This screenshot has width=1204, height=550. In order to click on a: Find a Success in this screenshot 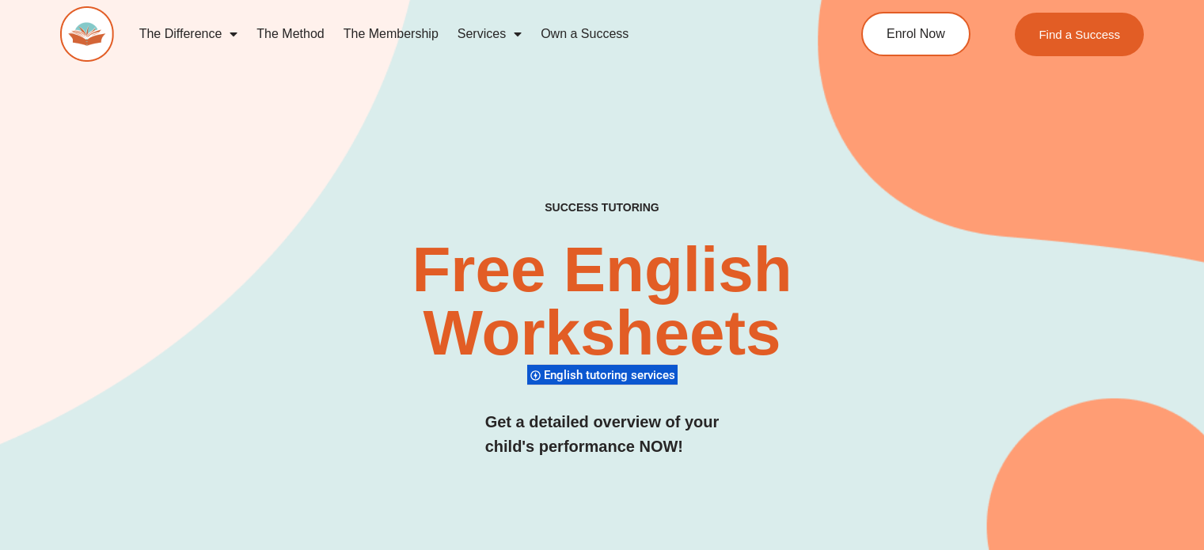, I will do `click(1079, 34)`.